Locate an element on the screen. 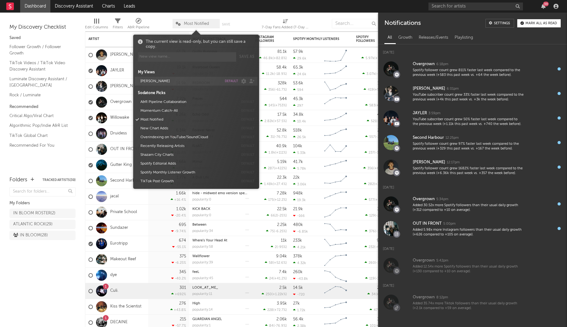 This screenshot has height=327, width=567. span: +5.28 % is located at coordinates (380, 90).